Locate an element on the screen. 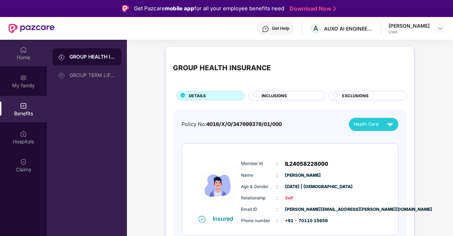 The image size is (453, 236). img: New Pazcare Logo is located at coordinates (32, 28).